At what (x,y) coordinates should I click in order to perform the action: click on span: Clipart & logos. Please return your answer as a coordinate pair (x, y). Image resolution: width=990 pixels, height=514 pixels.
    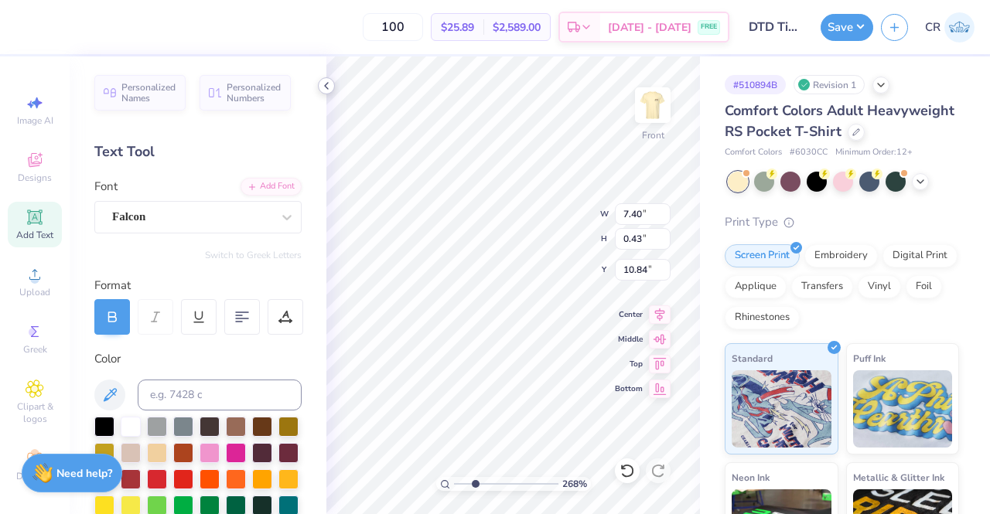
    Looking at the image, I should click on (35, 413).